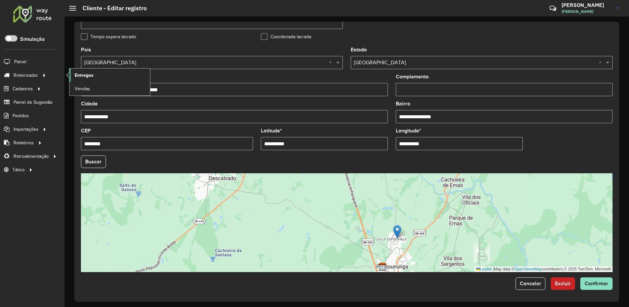 The width and height of the screenshot is (629, 307). I want to click on span: Importações, so click(26, 129).